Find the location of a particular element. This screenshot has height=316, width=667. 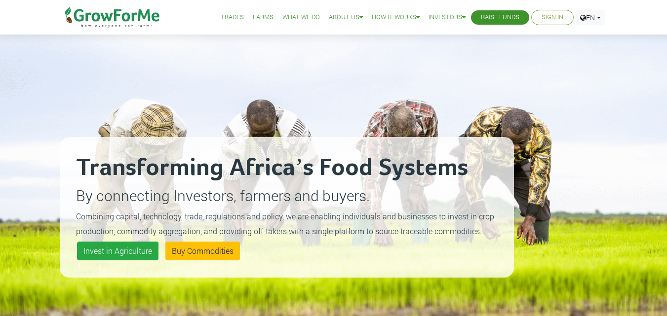

a: Sign In is located at coordinates (552, 17).